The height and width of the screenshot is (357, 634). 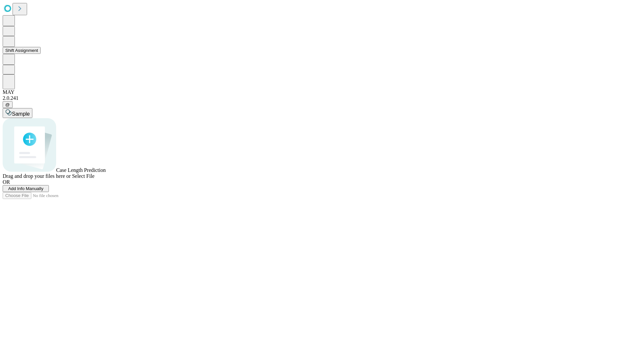 What do you see at coordinates (81, 170) in the screenshot?
I see `span: Case Length Prediction` at bounding box center [81, 170].